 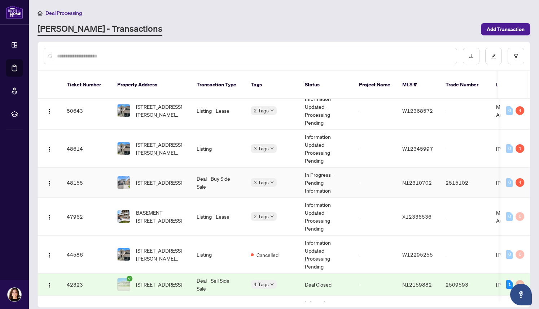 What do you see at coordinates (417, 284) in the screenshot?
I see `span: N12159882` at bounding box center [417, 284].